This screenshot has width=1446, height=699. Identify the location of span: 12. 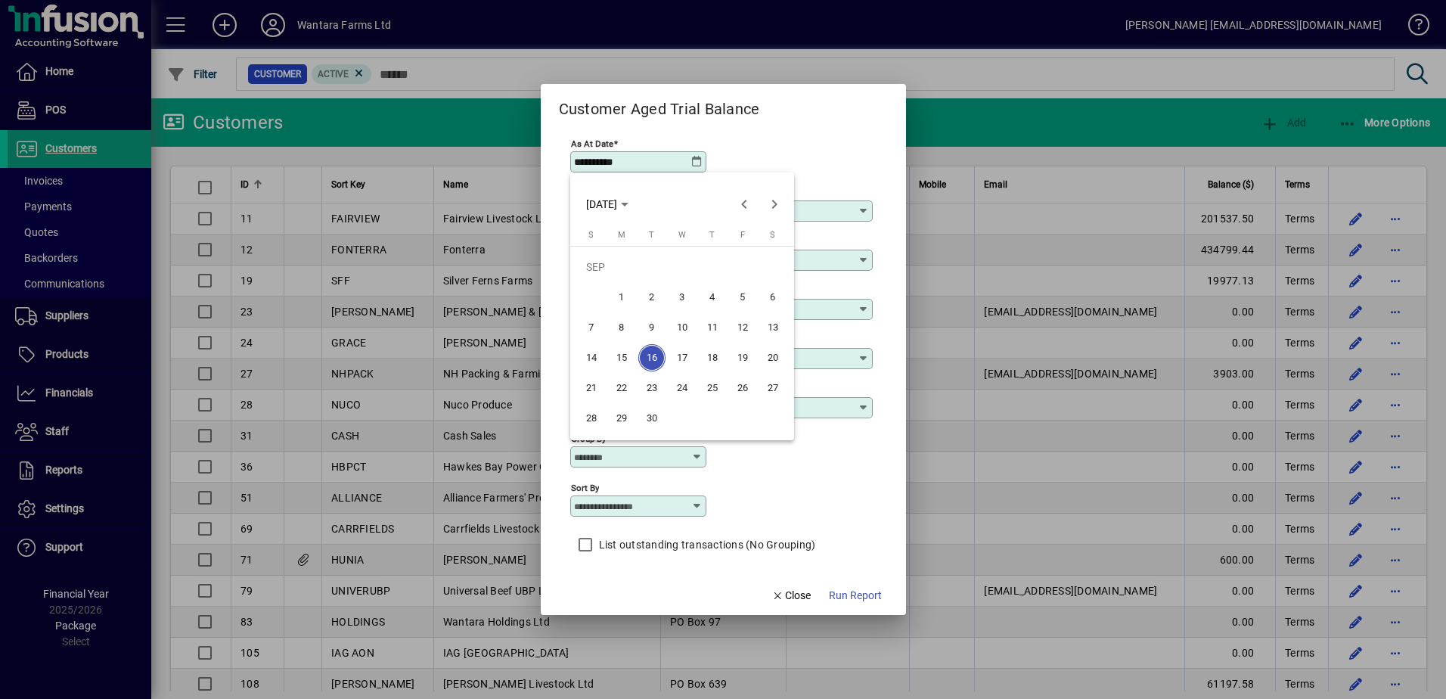
(743, 327).